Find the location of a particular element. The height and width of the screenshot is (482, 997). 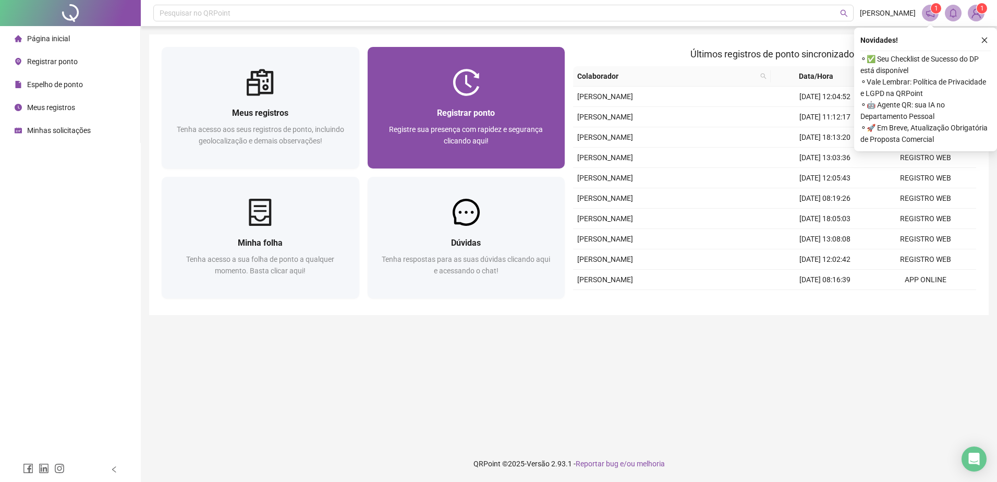

span: Últimos registros de ponto sincronizados is located at coordinates (774, 54).